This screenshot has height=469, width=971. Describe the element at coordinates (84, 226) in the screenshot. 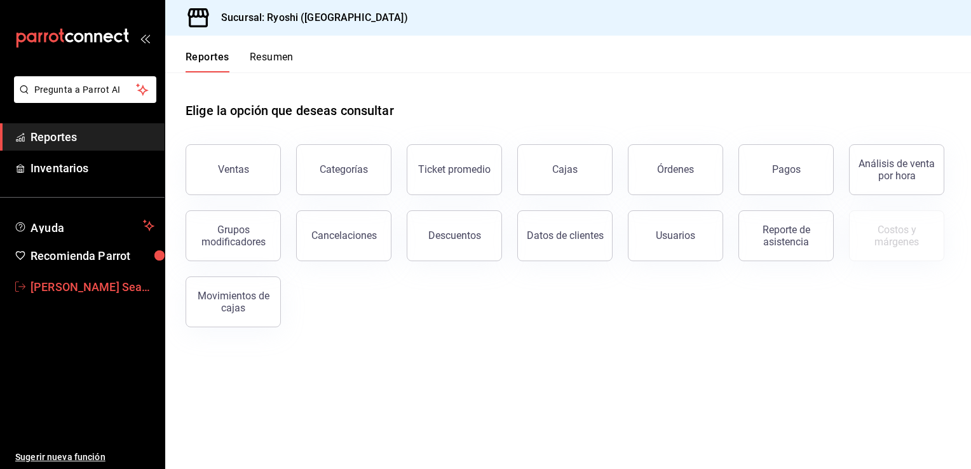

I see `span: Ayuda` at that location.